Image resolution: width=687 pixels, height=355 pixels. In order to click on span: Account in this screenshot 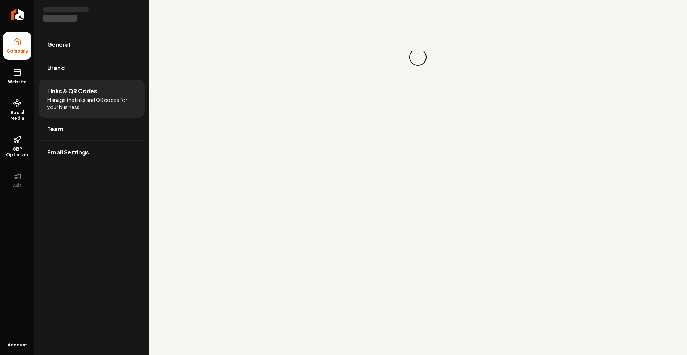, I will do `click(17, 345)`.